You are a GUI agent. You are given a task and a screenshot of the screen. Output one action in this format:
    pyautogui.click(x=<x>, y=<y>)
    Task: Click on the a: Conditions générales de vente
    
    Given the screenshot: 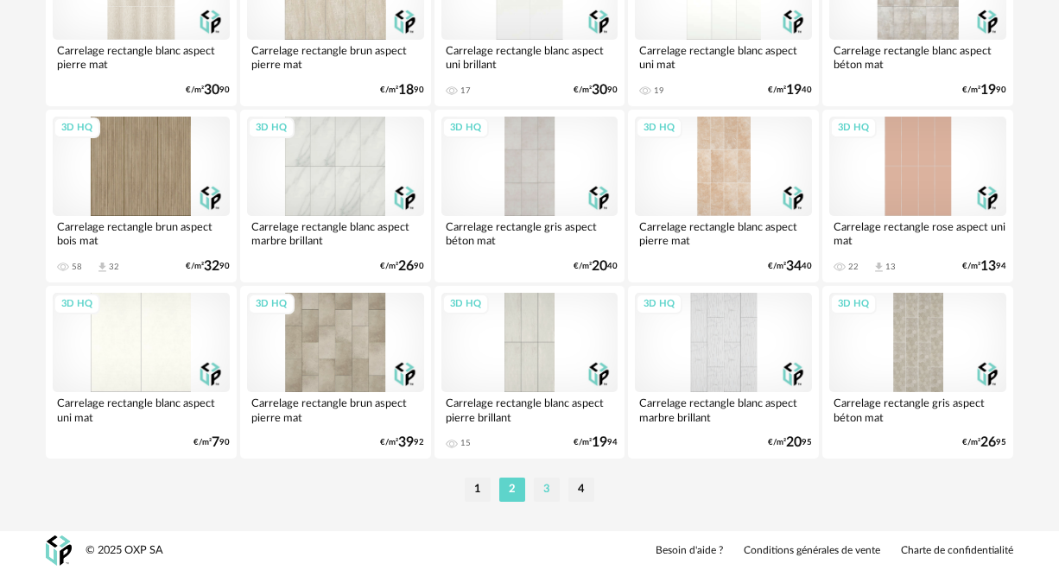 What is the action you would take?
    pyautogui.click(x=812, y=551)
    